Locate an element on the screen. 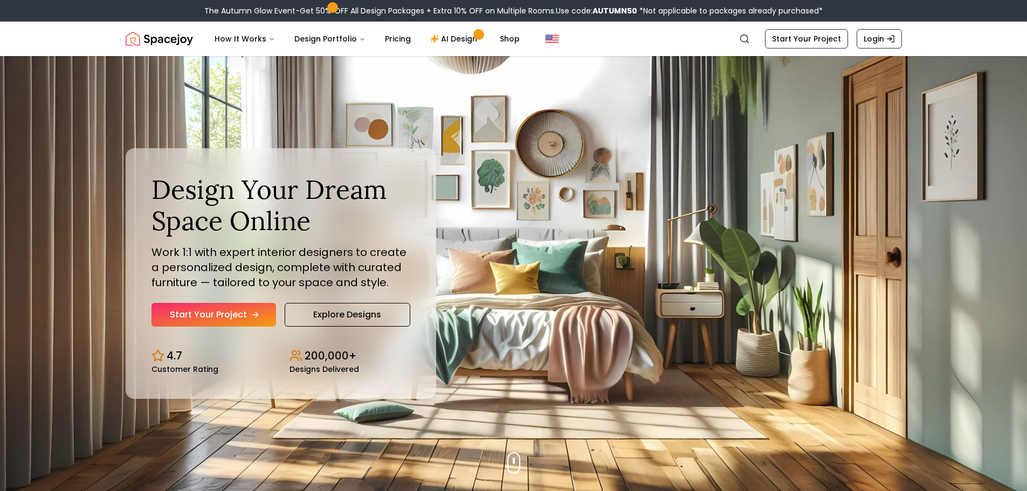 This screenshot has height=491, width=1027. p: 4.7 is located at coordinates (174, 356).